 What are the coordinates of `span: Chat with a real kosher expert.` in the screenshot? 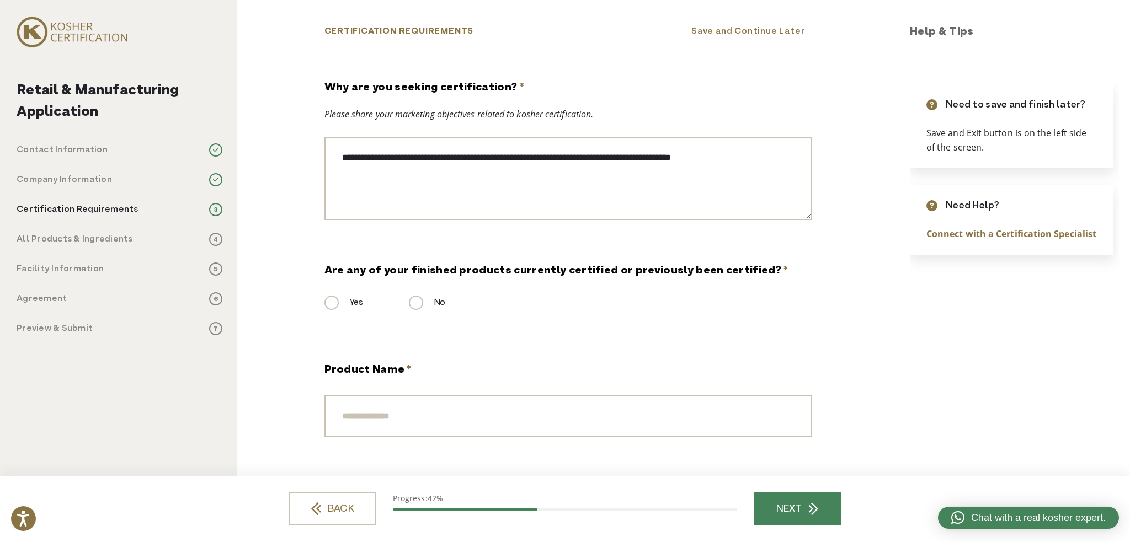 It's located at (1038, 518).